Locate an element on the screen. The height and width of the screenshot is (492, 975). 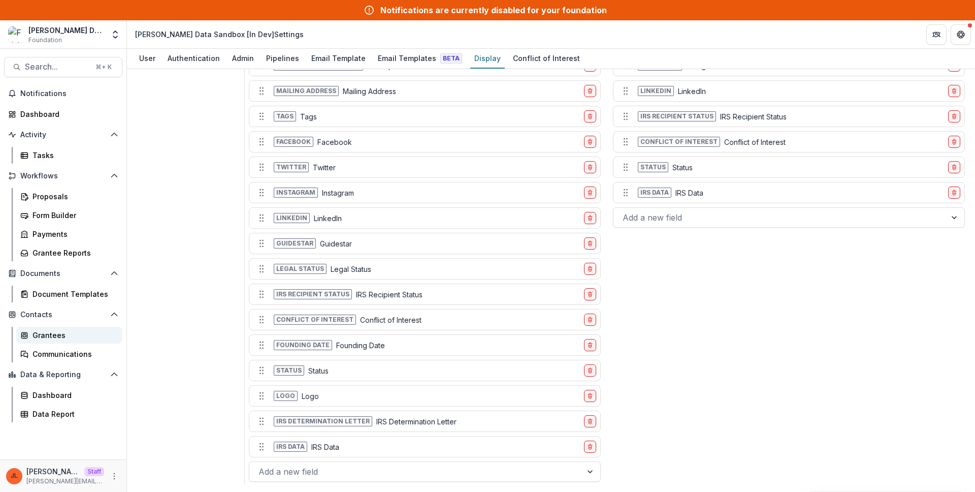
a: Email Templates Beta is located at coordinates (420, 58).